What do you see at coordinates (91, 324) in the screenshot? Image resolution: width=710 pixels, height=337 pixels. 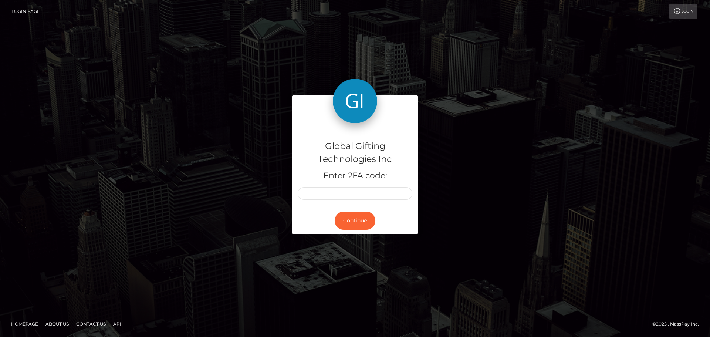 I see `a: Contact Us` at bounding box center [91, 324].